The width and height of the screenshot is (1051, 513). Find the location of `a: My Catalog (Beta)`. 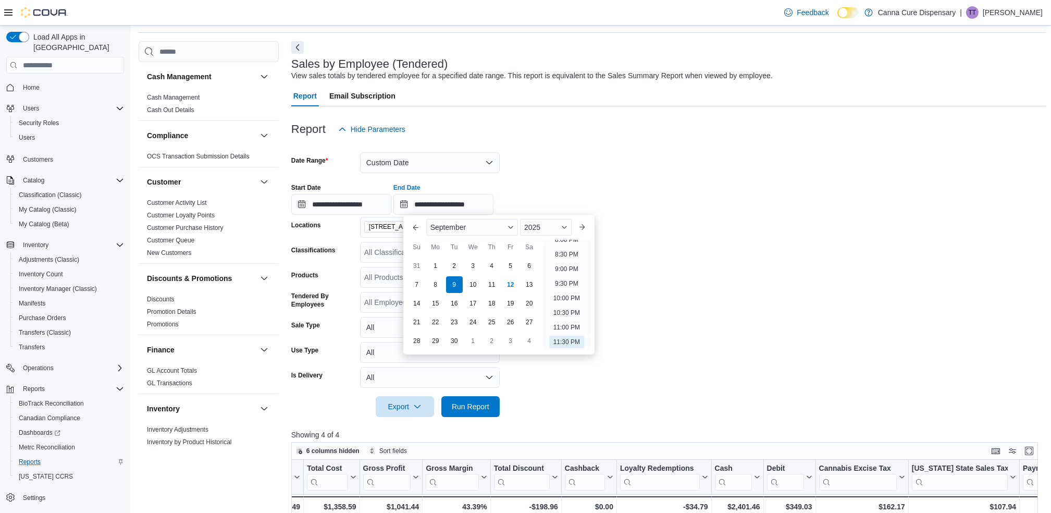

a: My Catalog (Beta) is located at coordinates (44, 224).